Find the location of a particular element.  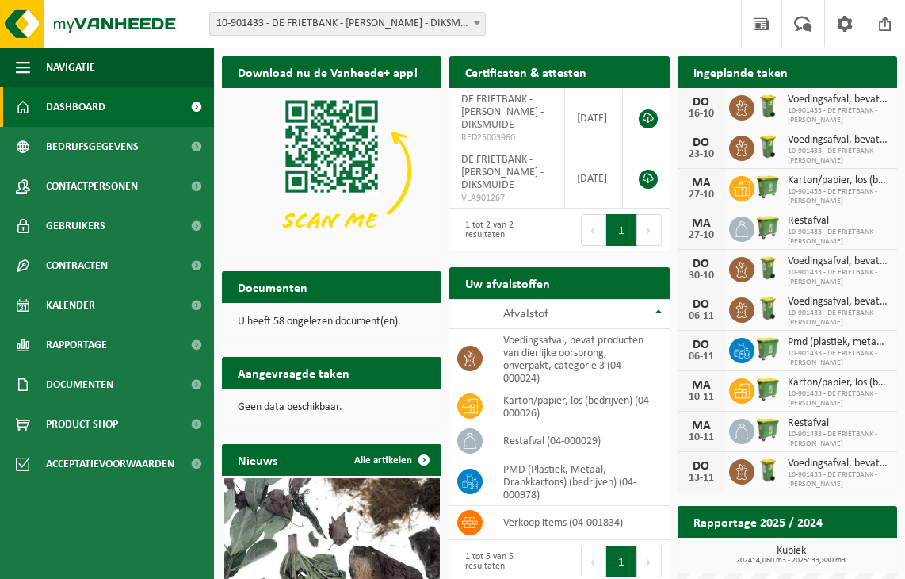

h2: Aangevraagde taken is located at coordinates (293, 372).